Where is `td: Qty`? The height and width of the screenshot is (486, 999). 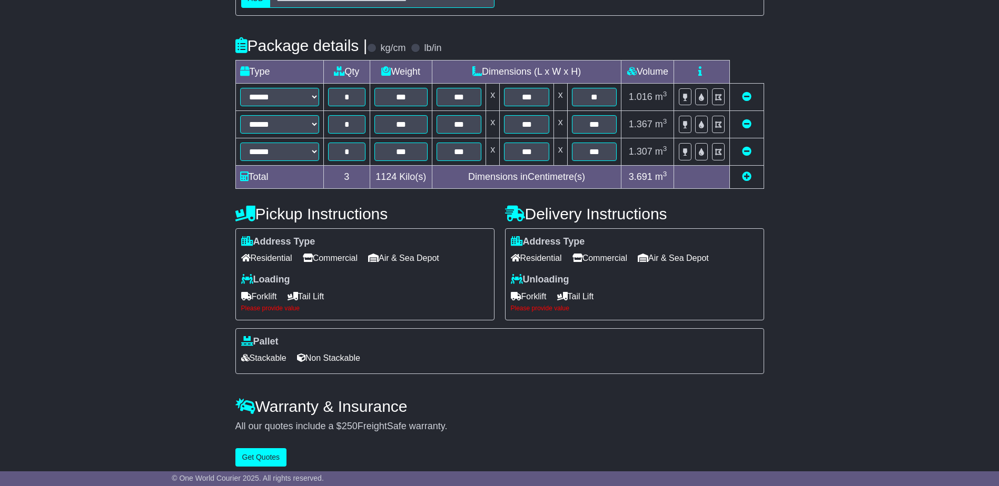
td: Qty is located at coordinates (346, 72).